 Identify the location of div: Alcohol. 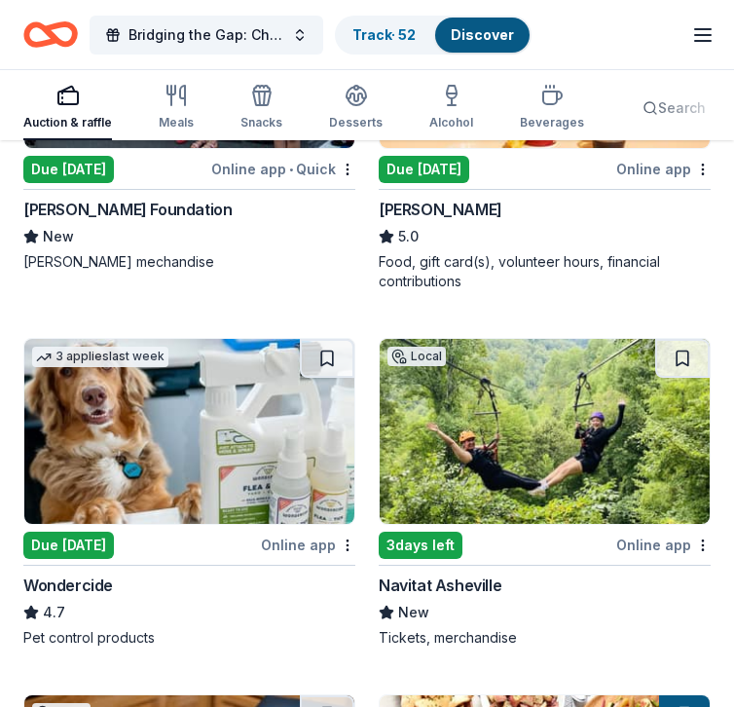
(451, 123).